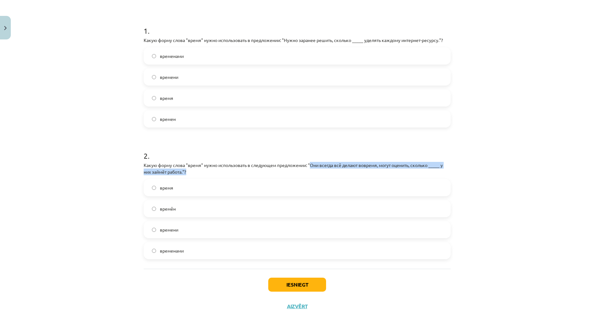 Image resolution: width=594 pixels, height=333 pixels. Describe the element at coordinates (297, 25) in the screenshot. I see `h1: 1 .` at that location.